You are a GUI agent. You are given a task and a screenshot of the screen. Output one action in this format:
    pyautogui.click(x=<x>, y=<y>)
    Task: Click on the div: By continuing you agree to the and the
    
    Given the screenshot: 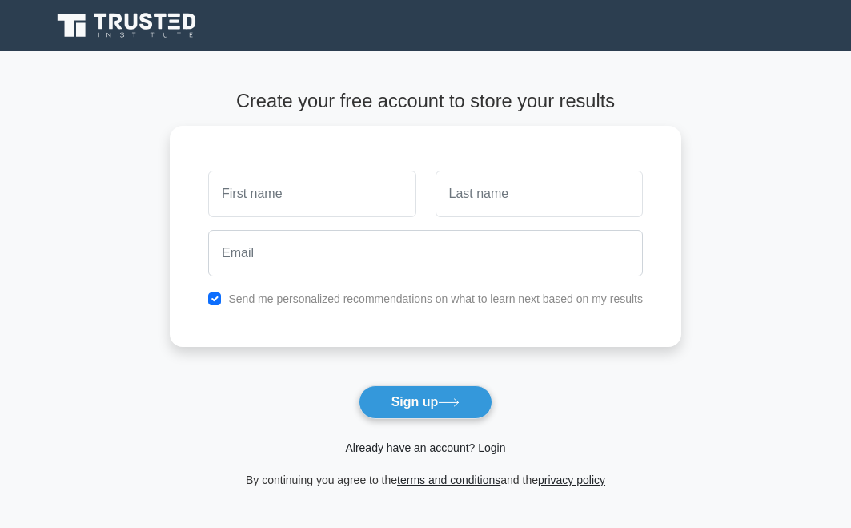 What is the action you would take?
    pyautogui.click(x=425, y=480)
    